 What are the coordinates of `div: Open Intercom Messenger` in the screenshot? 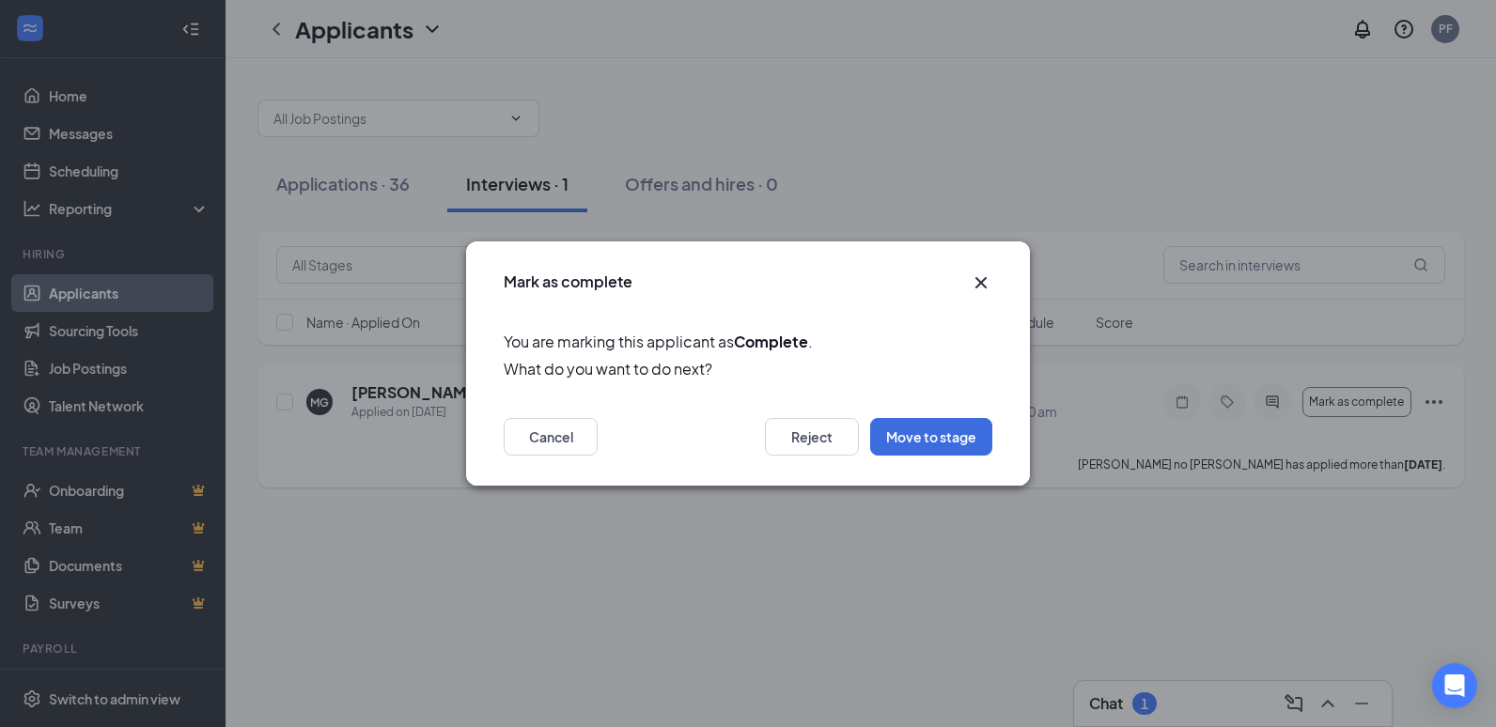 It's located at (1454, 686).